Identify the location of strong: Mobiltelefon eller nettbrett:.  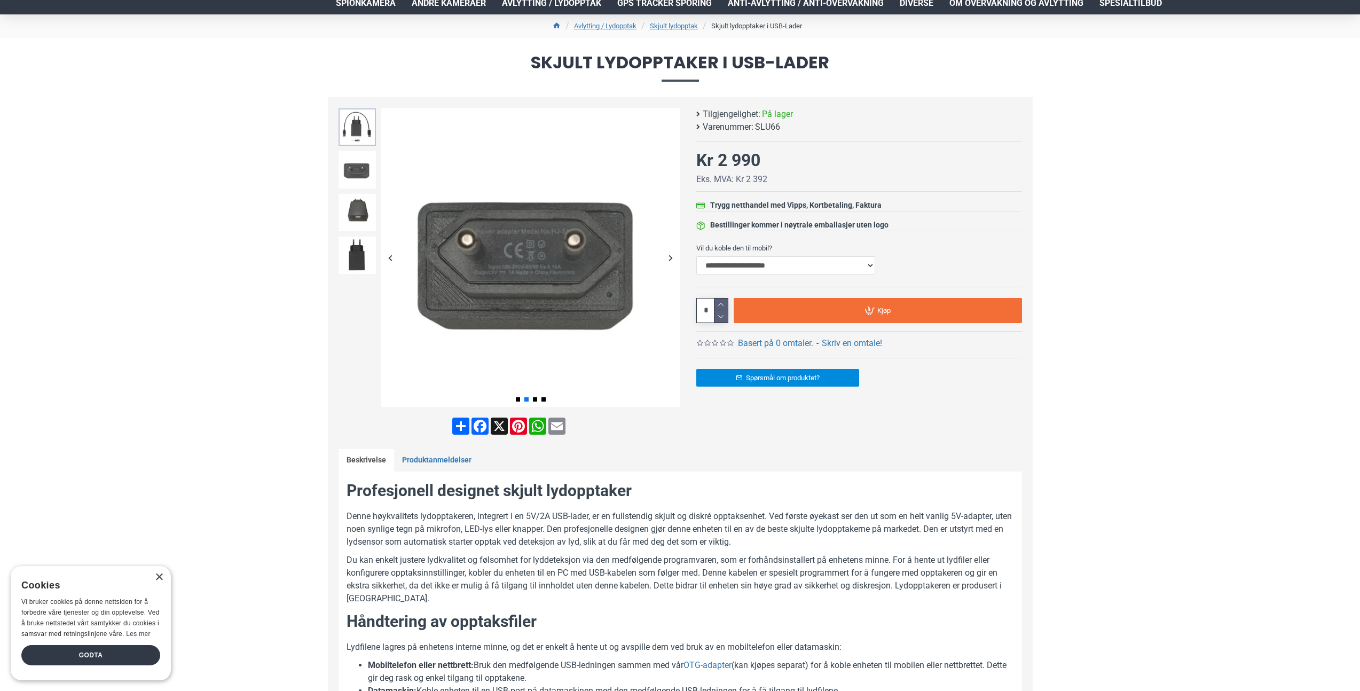
(421, 665).